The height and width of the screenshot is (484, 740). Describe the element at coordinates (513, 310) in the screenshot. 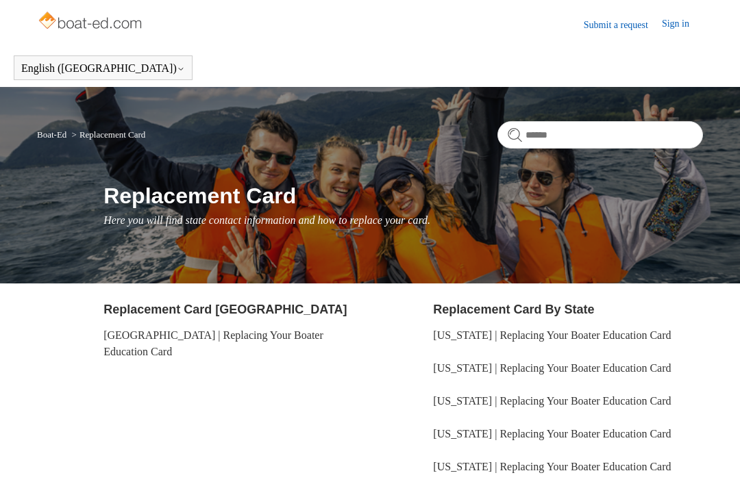

I see `a: Replacement Card By State` at that location.